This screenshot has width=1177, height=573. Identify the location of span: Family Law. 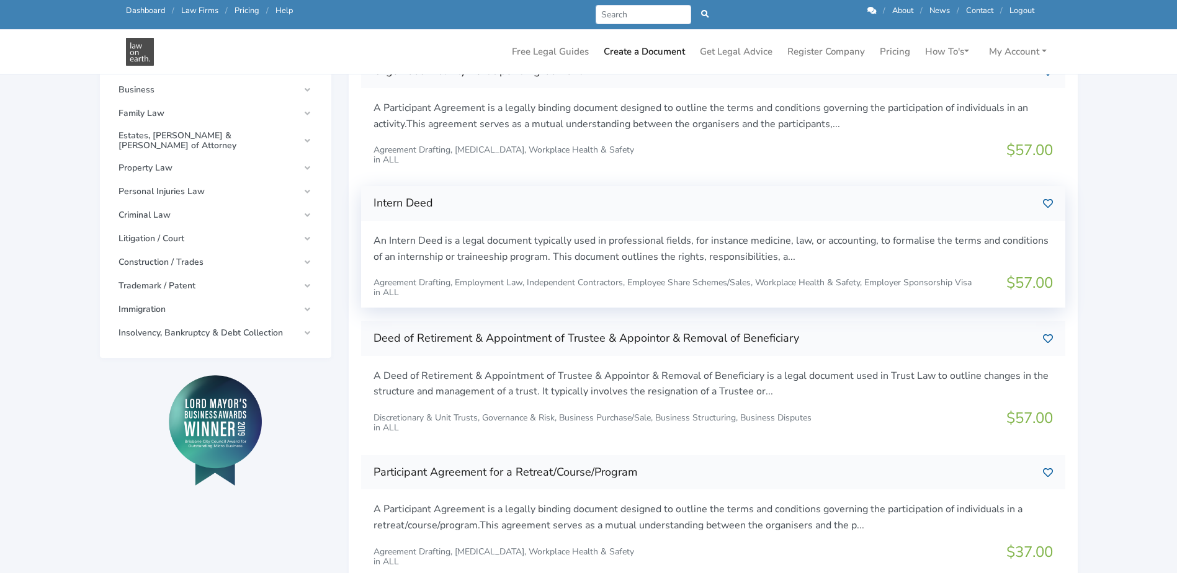
(209, 114).